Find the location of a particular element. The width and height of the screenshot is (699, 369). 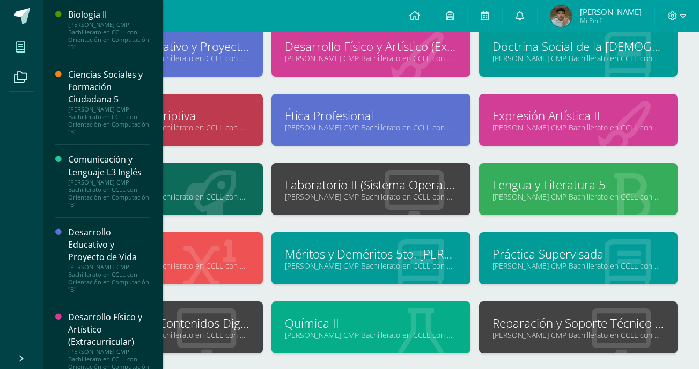

a: Ética Profesional is located at coordinates (371, 115).